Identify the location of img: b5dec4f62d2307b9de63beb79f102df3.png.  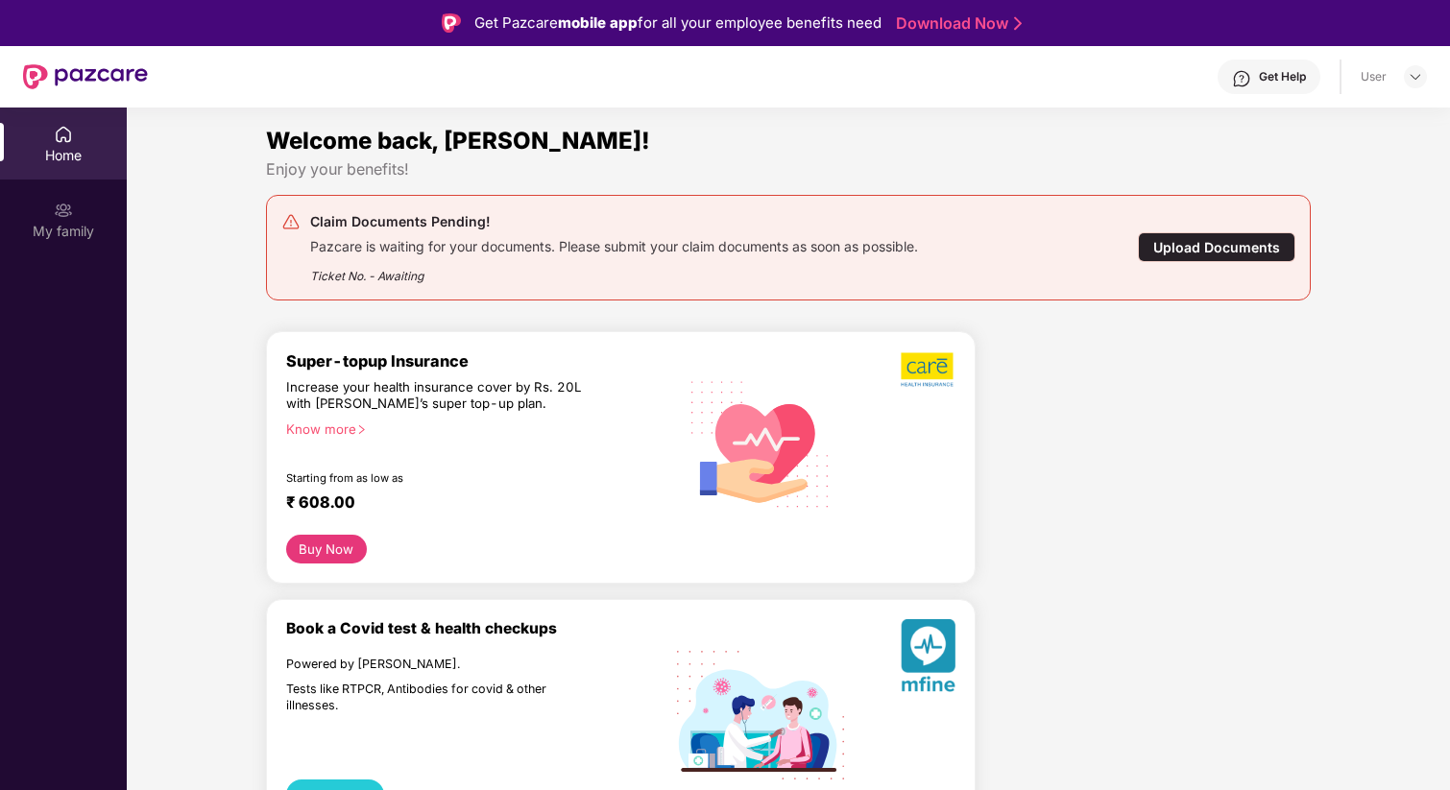
(928, 370).